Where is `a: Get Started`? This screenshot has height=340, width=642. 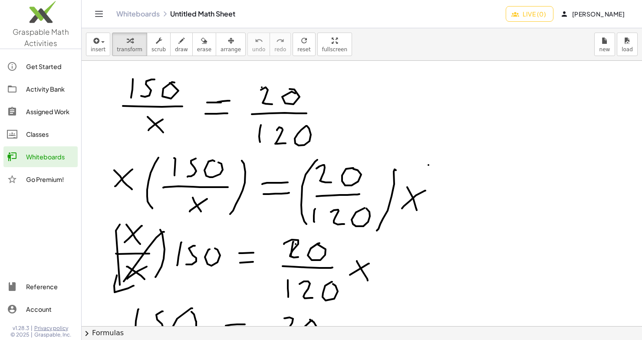 a: Get Started is located at coordinates (40, 66).